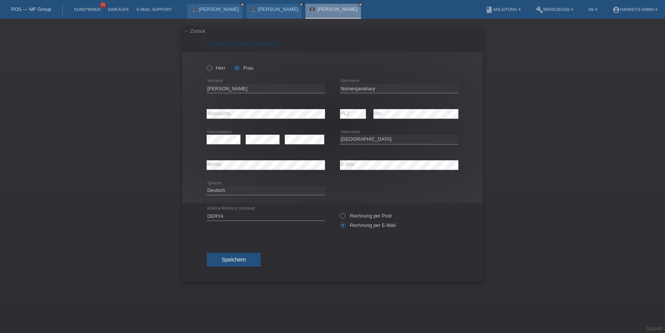 The image size is (665, 333). What do you see at coordinates (103, 5) in the screenshot?
I see `span: 15` at bounding box center [103, 5].